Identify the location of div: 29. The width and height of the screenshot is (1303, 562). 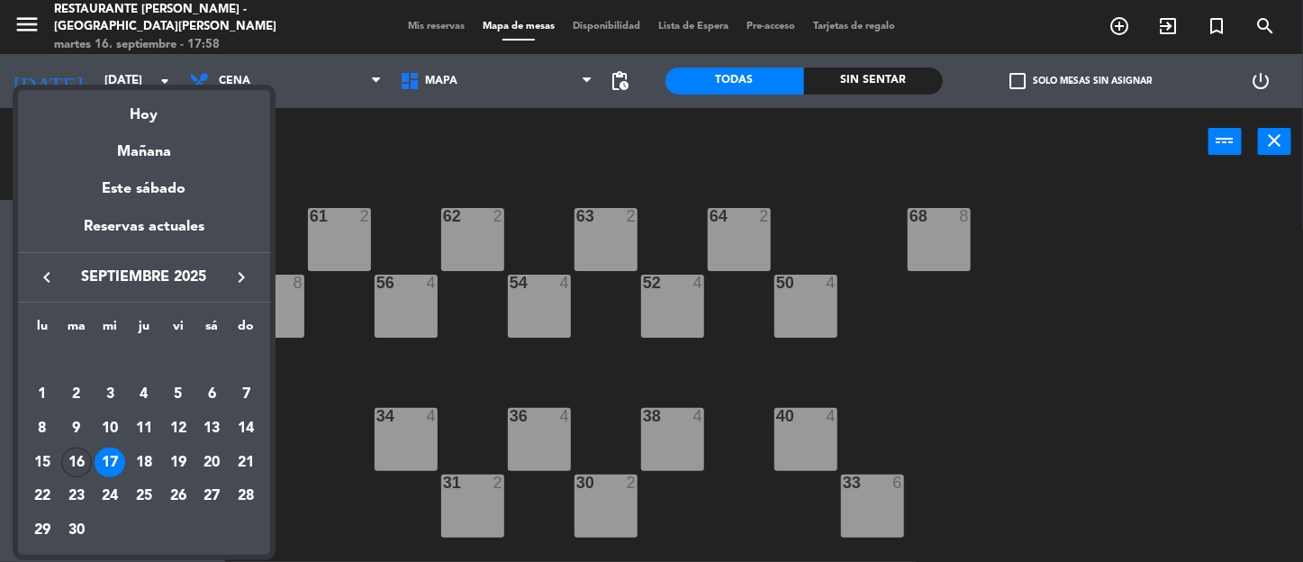
(42, 530).